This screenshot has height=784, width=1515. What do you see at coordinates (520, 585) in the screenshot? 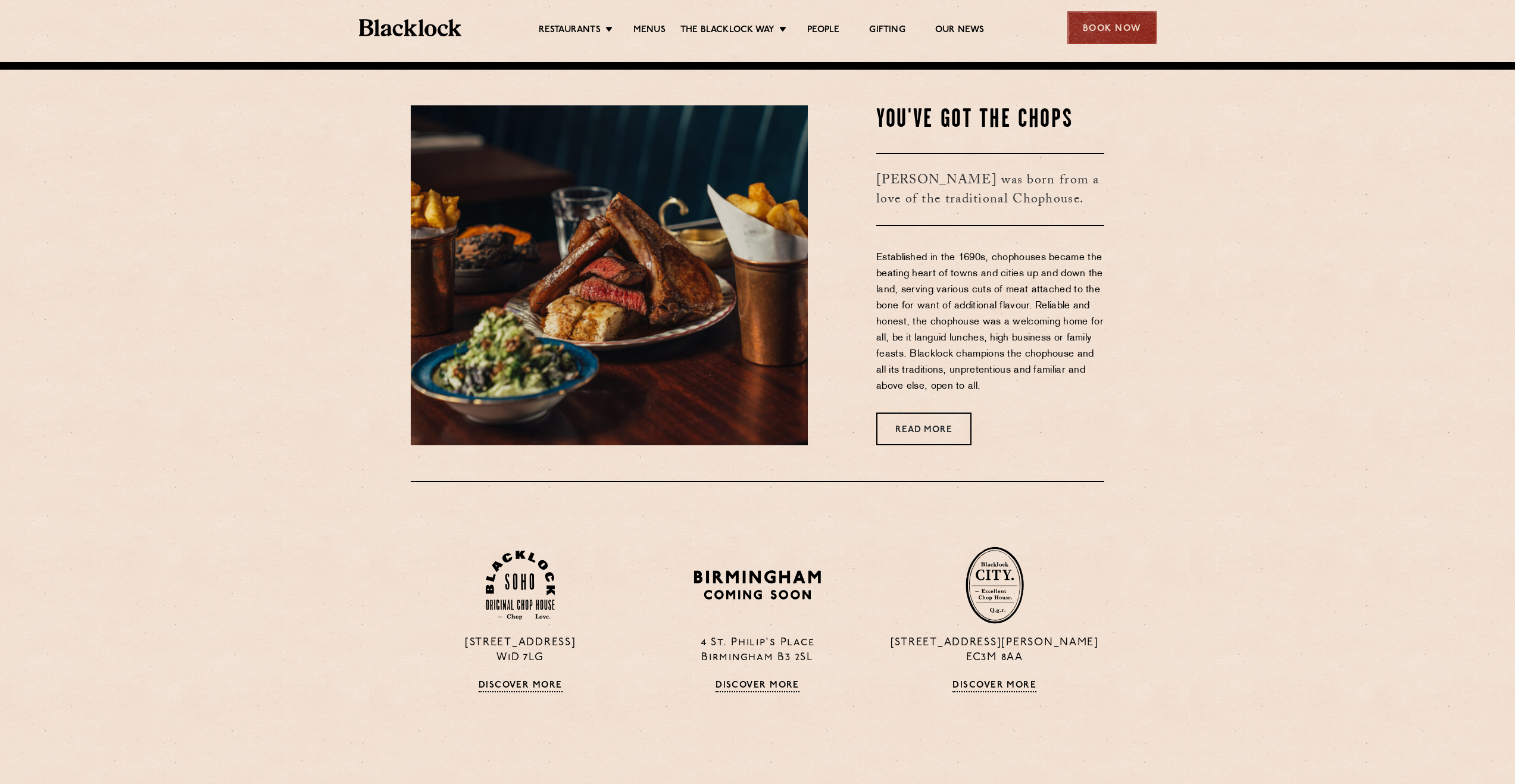
I see `img: Soho-stamp-default.svg` at bounding box center [520, 585].